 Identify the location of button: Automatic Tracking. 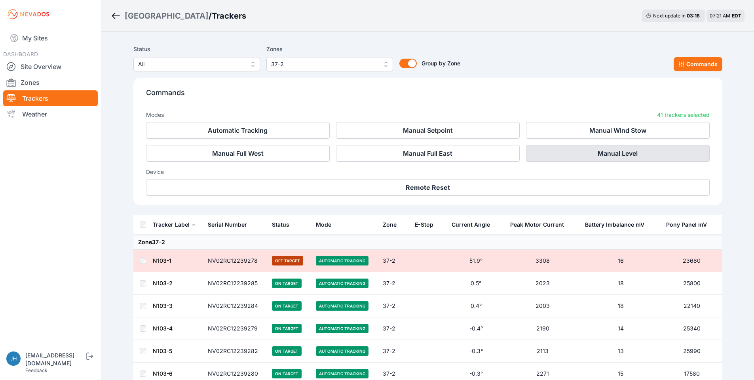
(238, 130).